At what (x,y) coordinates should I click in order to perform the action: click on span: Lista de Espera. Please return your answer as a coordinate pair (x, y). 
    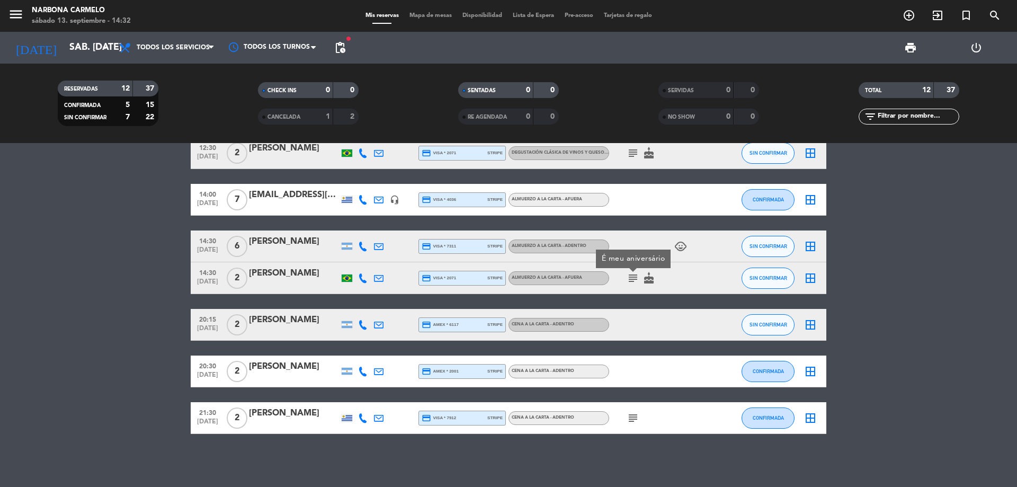
    Looking at the image, I should click on (534, 15).